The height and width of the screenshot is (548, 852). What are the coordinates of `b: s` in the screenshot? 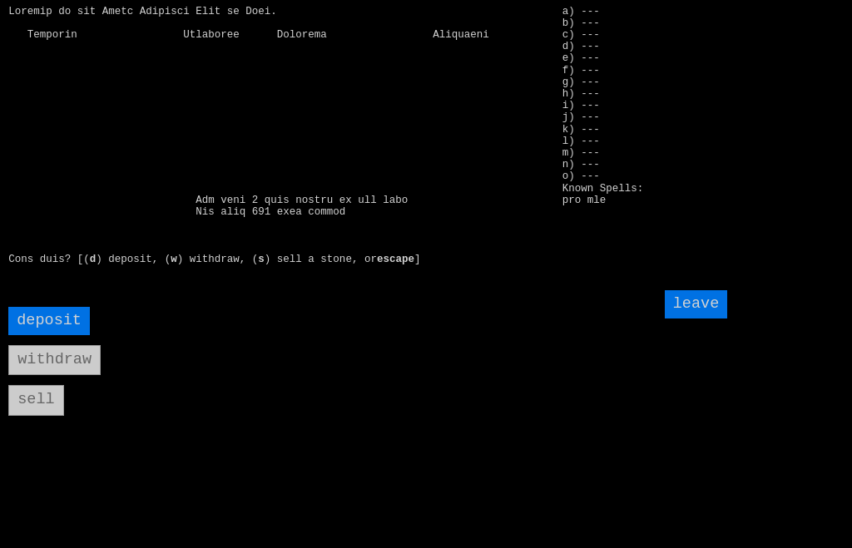 It's located at (261, 260).